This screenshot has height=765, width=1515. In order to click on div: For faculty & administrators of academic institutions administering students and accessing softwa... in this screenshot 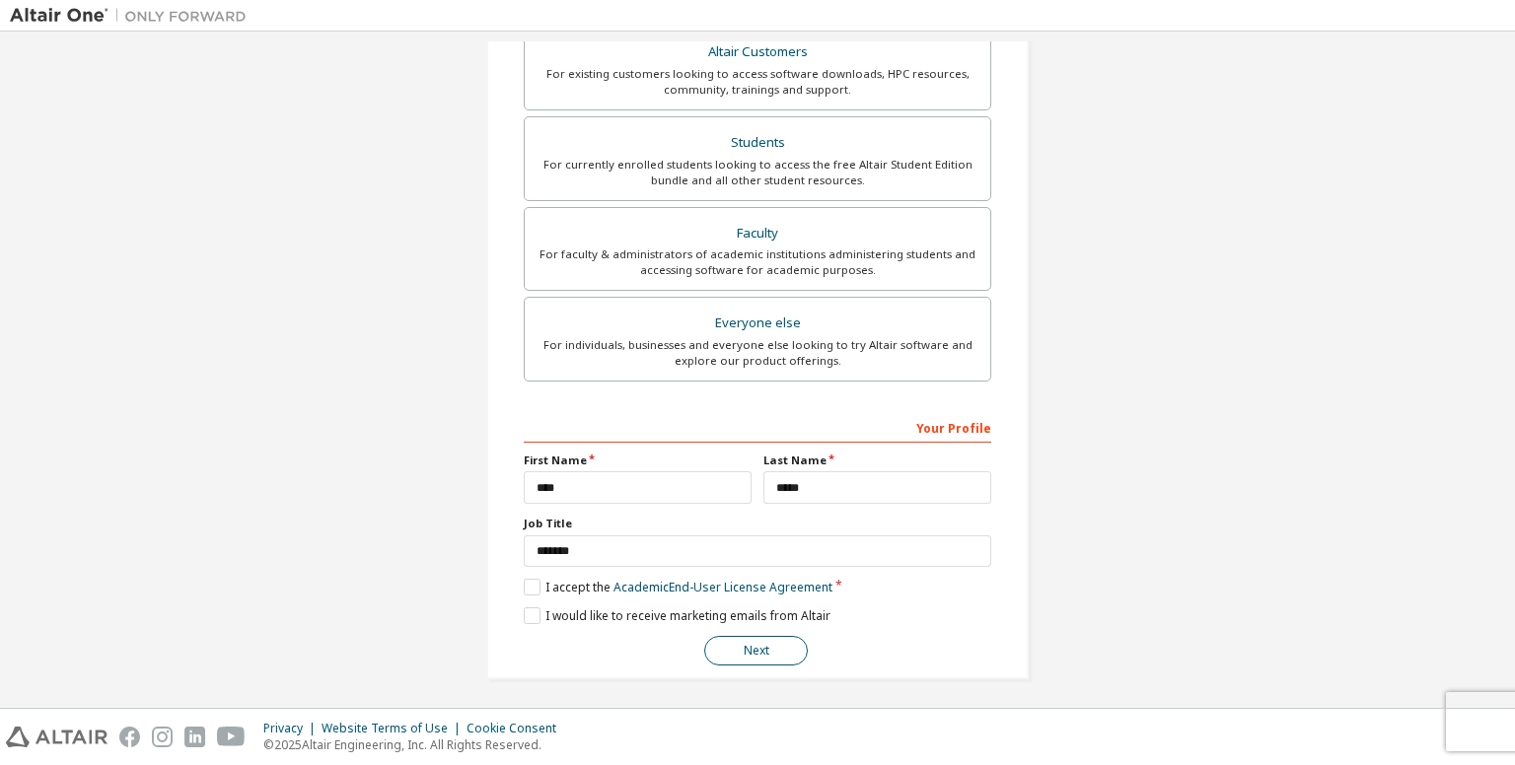, I will do `click(757, 262)`.